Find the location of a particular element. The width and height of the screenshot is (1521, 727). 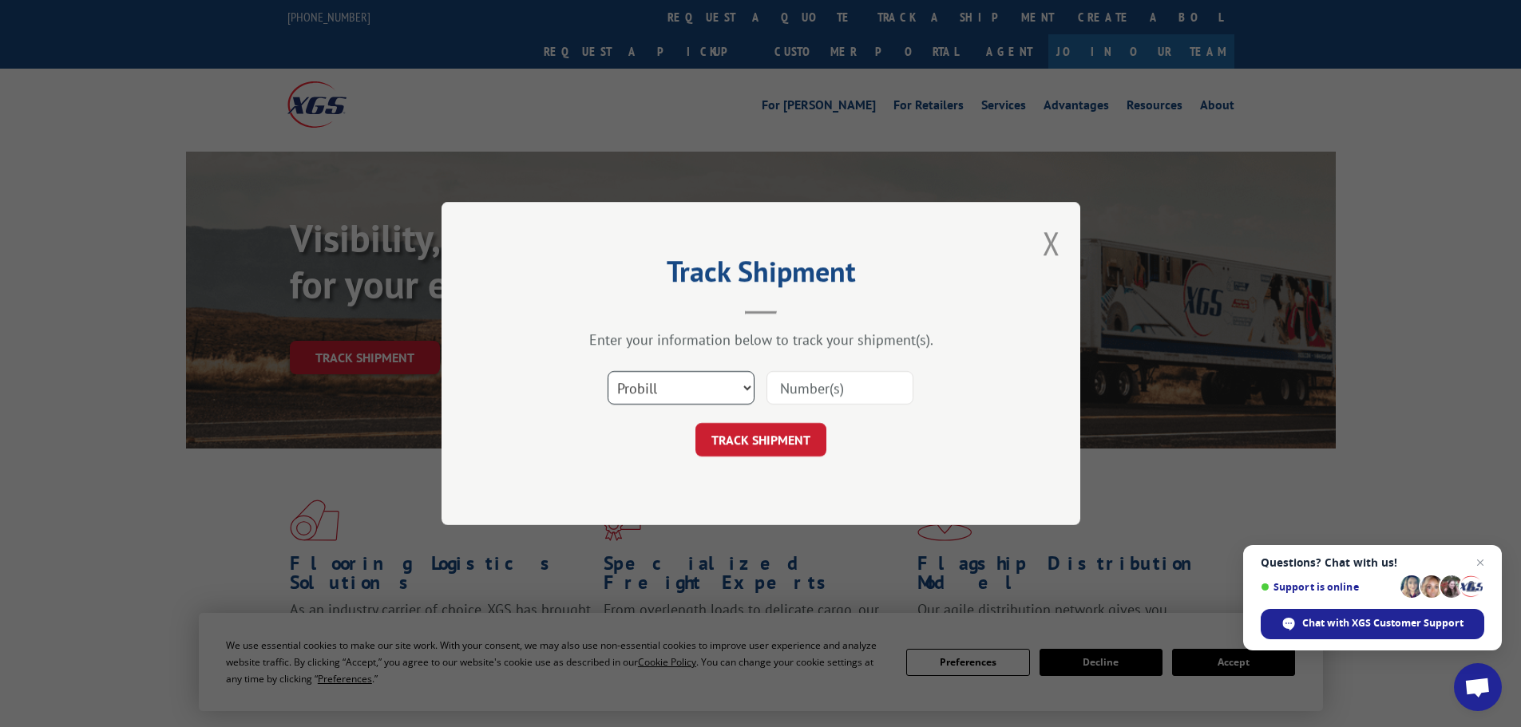

button: TRACK SHIPMENT is located at coordinates (761, 440).